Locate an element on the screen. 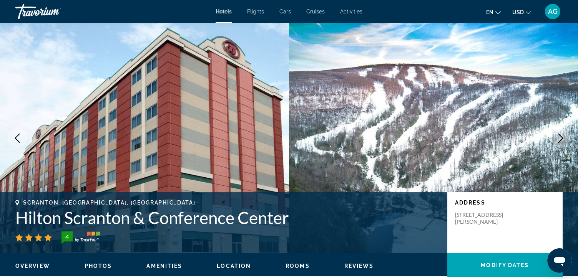 The width and height of the screenshot is (578, 279). button: Next image is located at coordinates (561, 138).